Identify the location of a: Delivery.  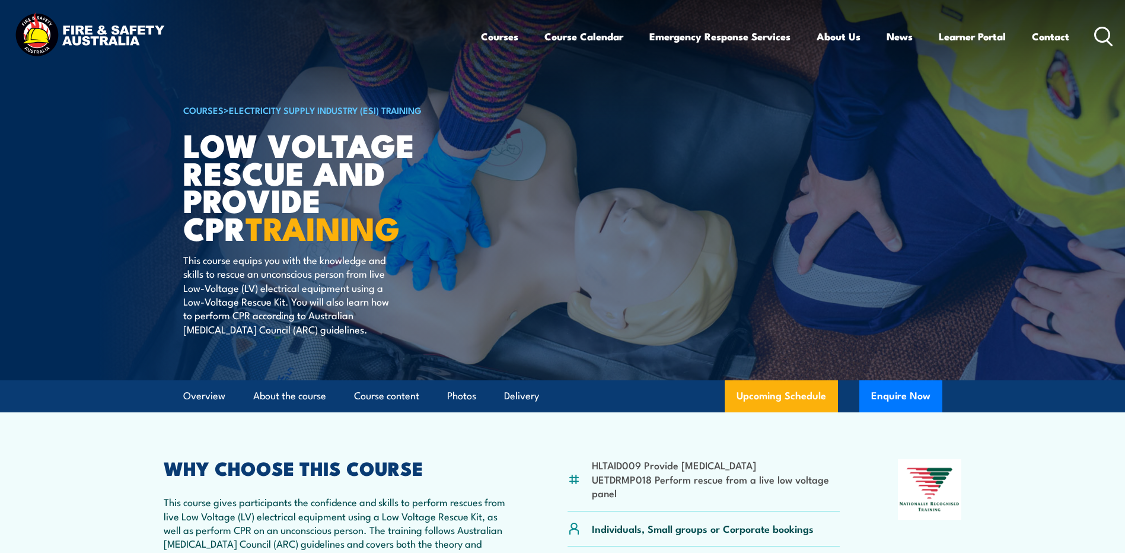
(521, 395).